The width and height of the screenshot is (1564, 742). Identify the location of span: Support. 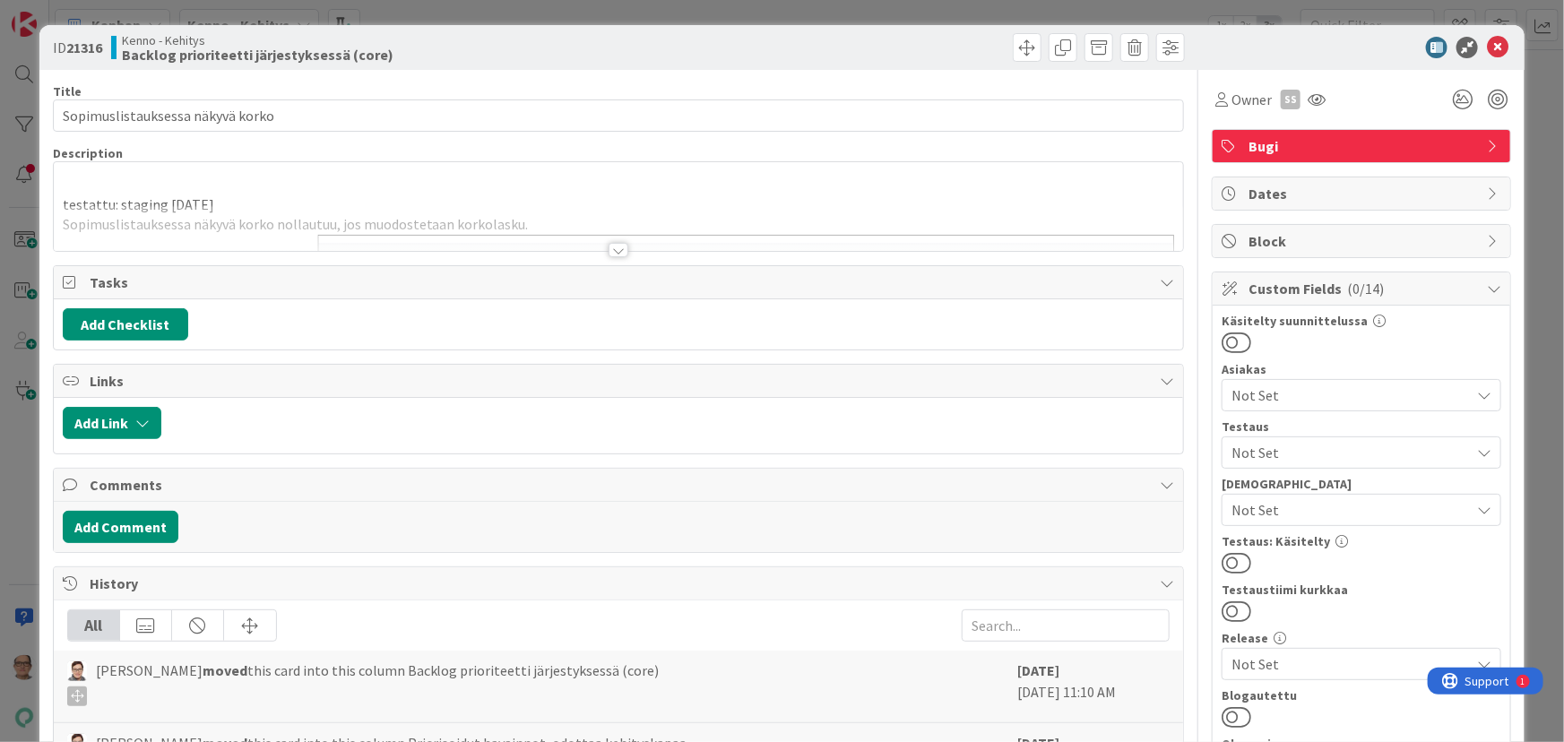
(59, 13).